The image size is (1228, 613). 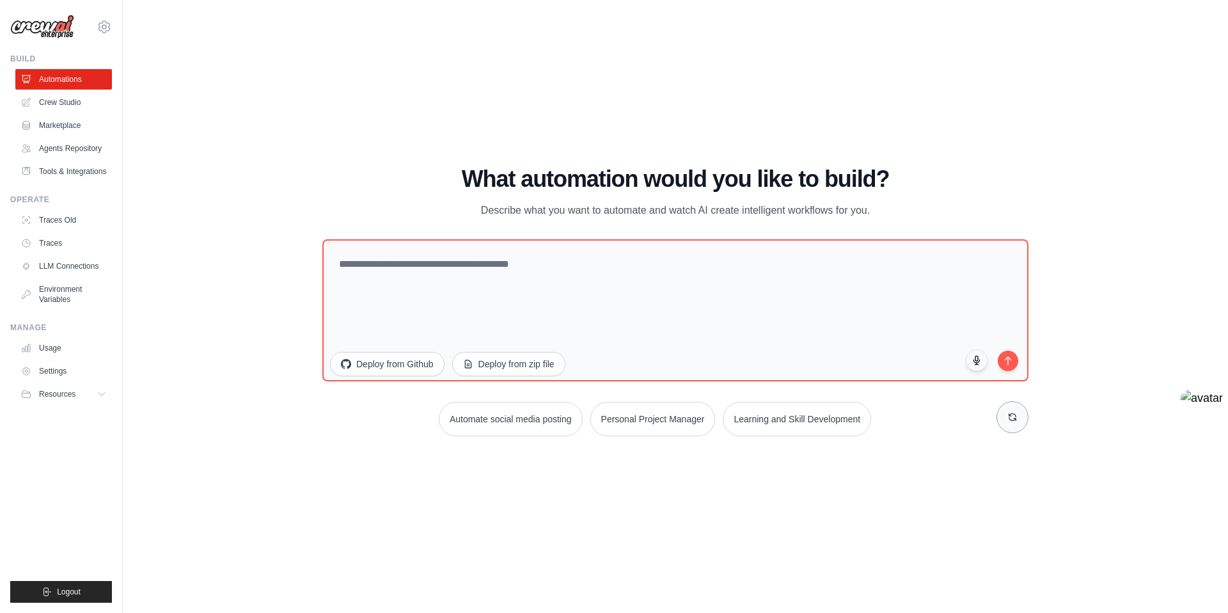 I want to click on div: Build, so click(x=61, y=59).